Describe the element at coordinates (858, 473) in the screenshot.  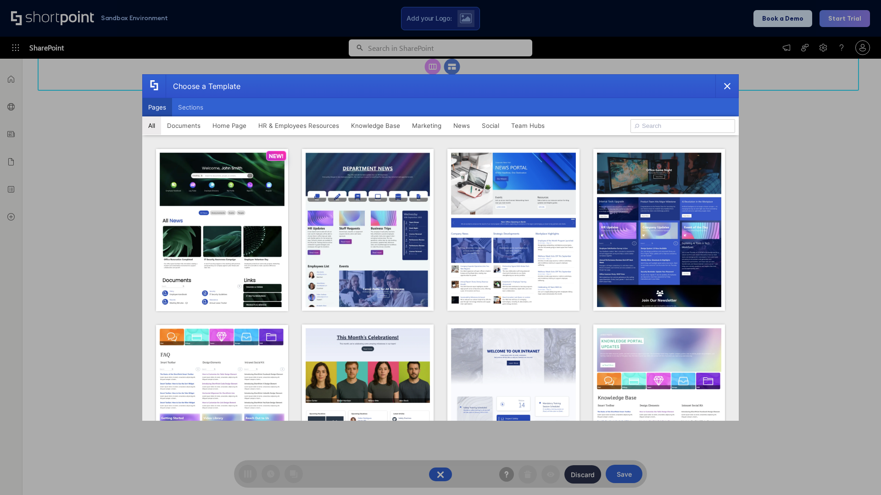
I see `div: Chat Widget` at that location.